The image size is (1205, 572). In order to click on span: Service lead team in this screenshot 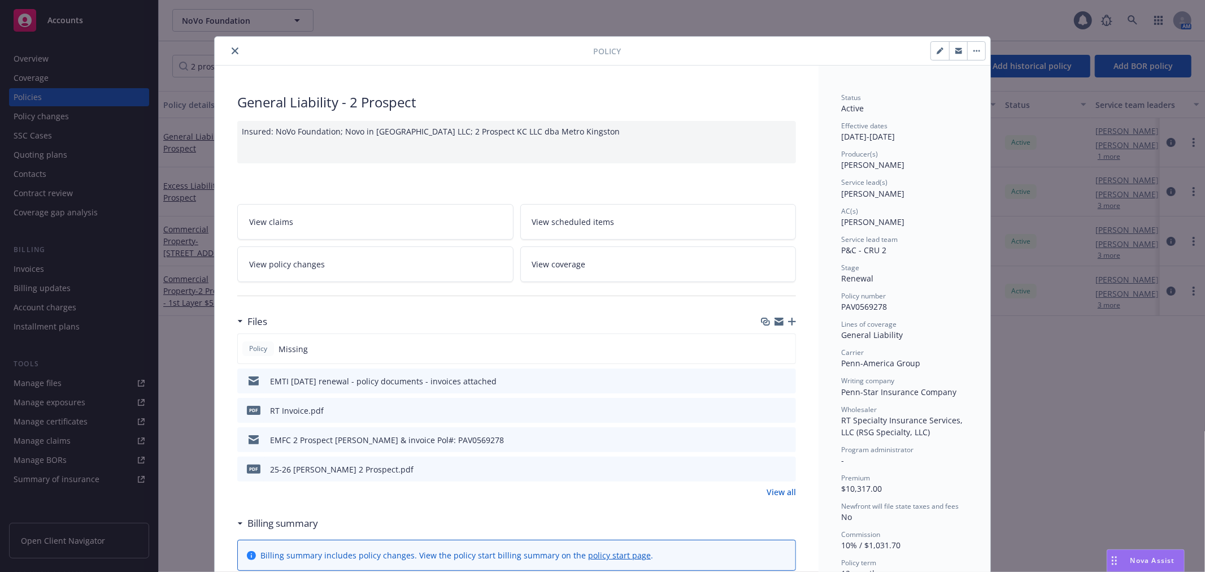, I will do `click(869, 239)`.